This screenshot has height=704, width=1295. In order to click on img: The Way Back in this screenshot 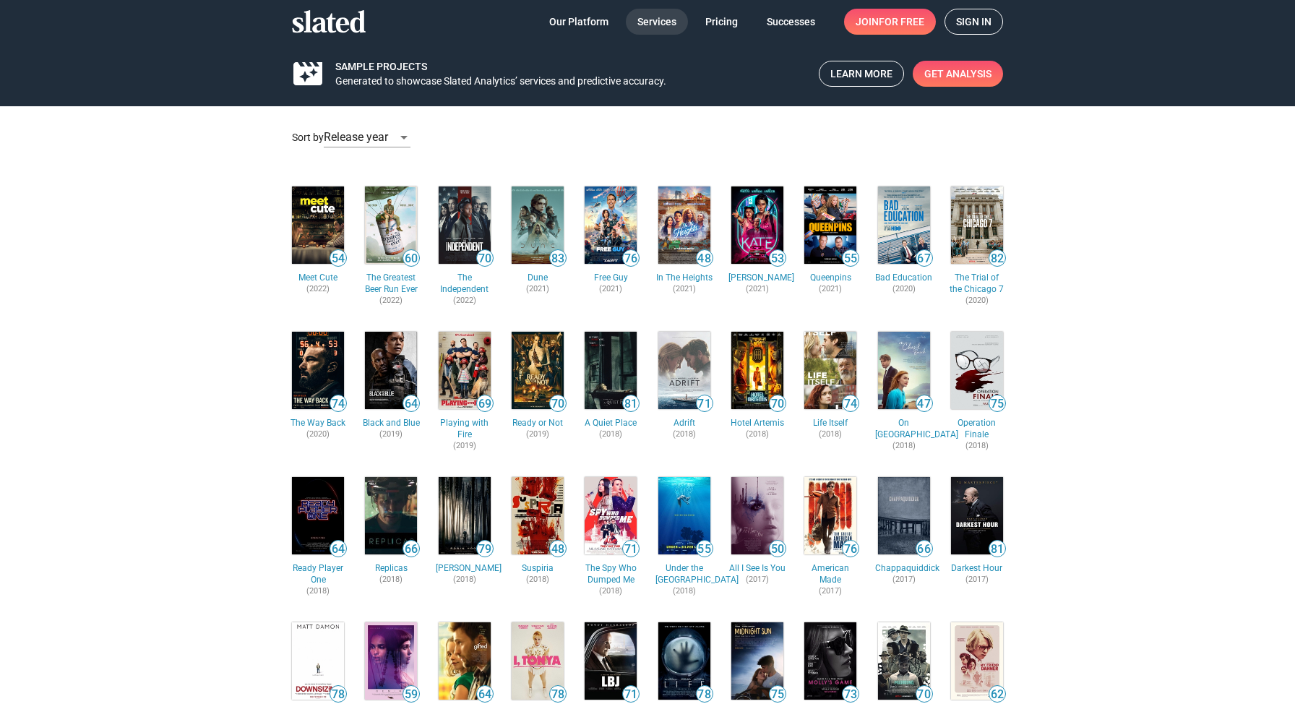, I will do `click(318, 370)`.